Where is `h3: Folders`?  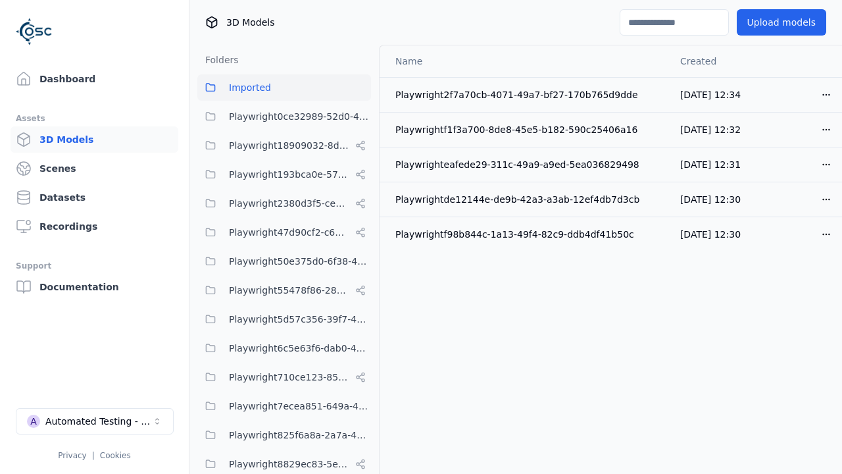 h3: Folders is located at coordinates (218, 60).